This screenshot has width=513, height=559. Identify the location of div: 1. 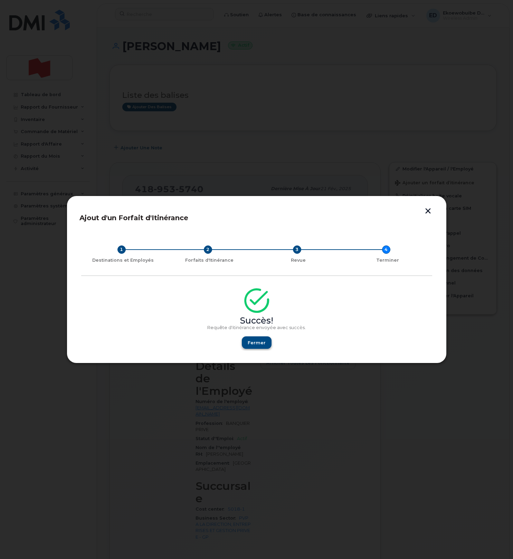
(122, 249).